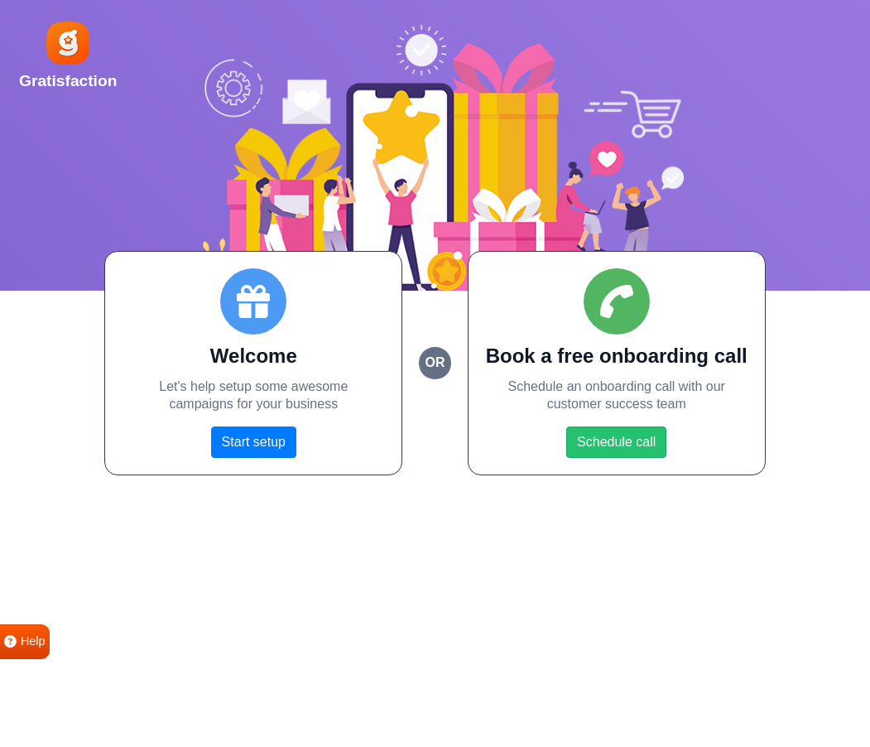  I want to click on small: or, so click(435, 363).